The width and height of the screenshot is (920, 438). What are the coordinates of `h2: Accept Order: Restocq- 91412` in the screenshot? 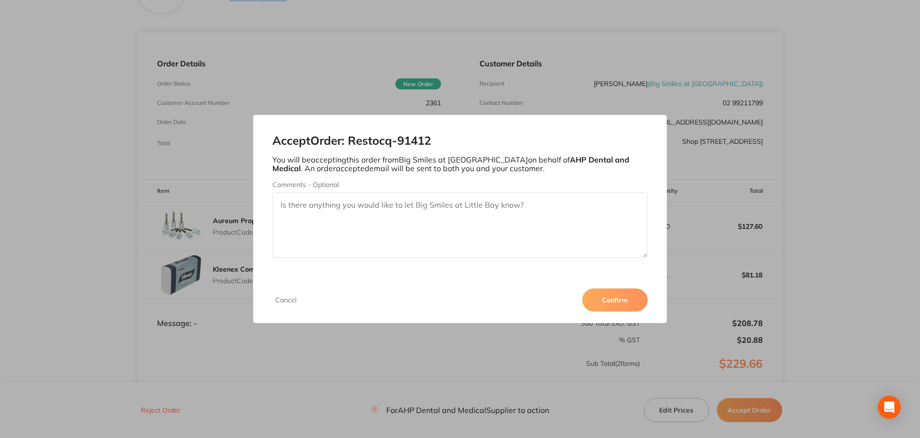 It's located at (460, 141).